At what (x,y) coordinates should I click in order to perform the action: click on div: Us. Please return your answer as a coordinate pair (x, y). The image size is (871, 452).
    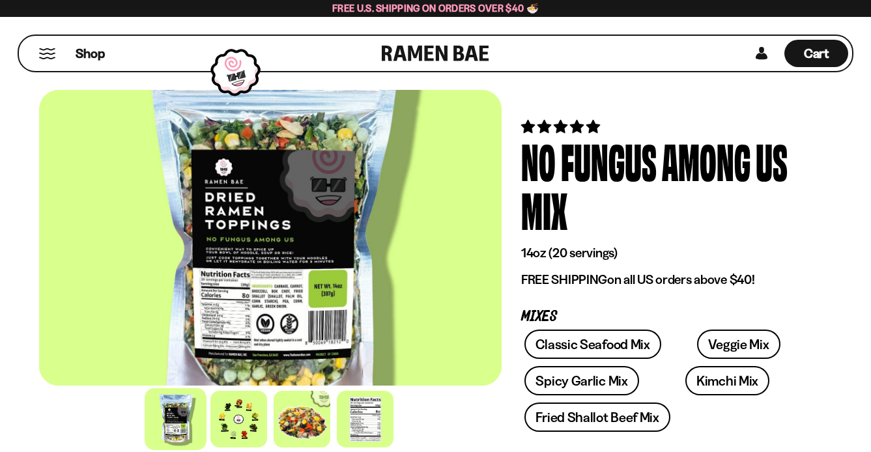
    Looking at the image, I should click on (771, 160).